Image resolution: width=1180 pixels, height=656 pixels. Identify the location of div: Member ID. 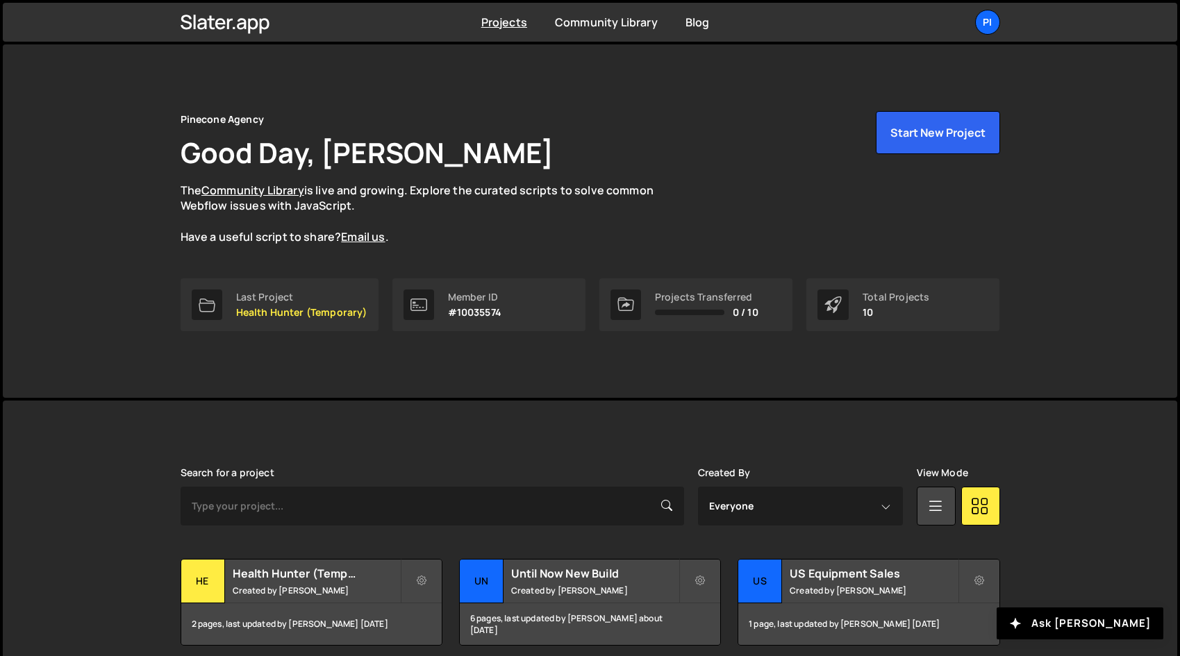
(474, 297).